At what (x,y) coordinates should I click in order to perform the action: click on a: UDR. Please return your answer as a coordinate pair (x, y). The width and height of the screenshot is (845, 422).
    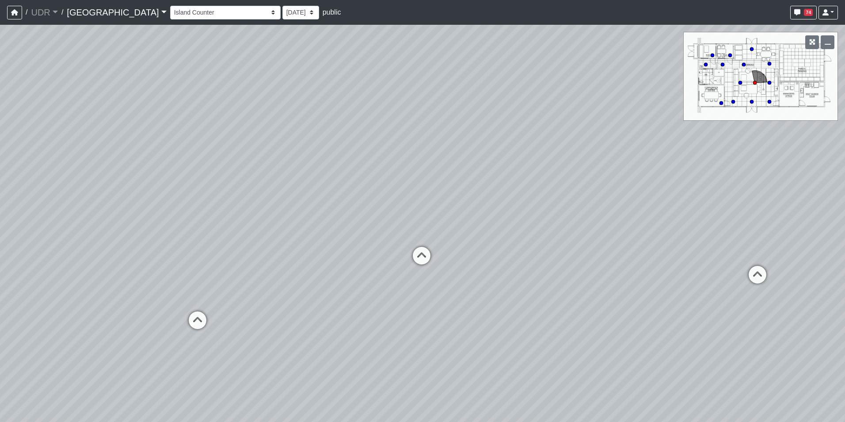
    Looking at the image, I should click on (44, 12).